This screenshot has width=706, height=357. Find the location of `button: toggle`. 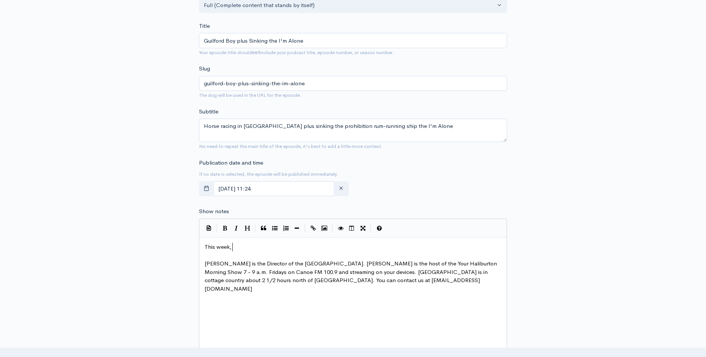

button: toggle is located at coordinates (207, 189).